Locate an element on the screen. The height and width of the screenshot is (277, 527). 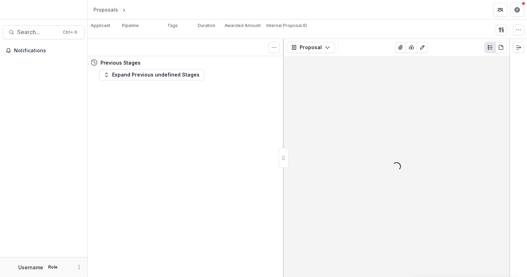
p: Duration is located at coordinates (207, 26).